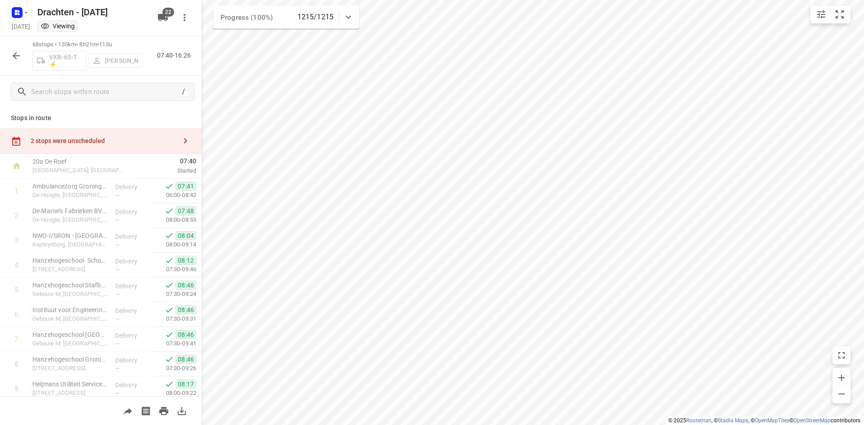  Describe the element at coordinates (70, 236) in the screenshot. I see `p: NWO-I/SRON - Groningen(Bert Kramer)` at that location.